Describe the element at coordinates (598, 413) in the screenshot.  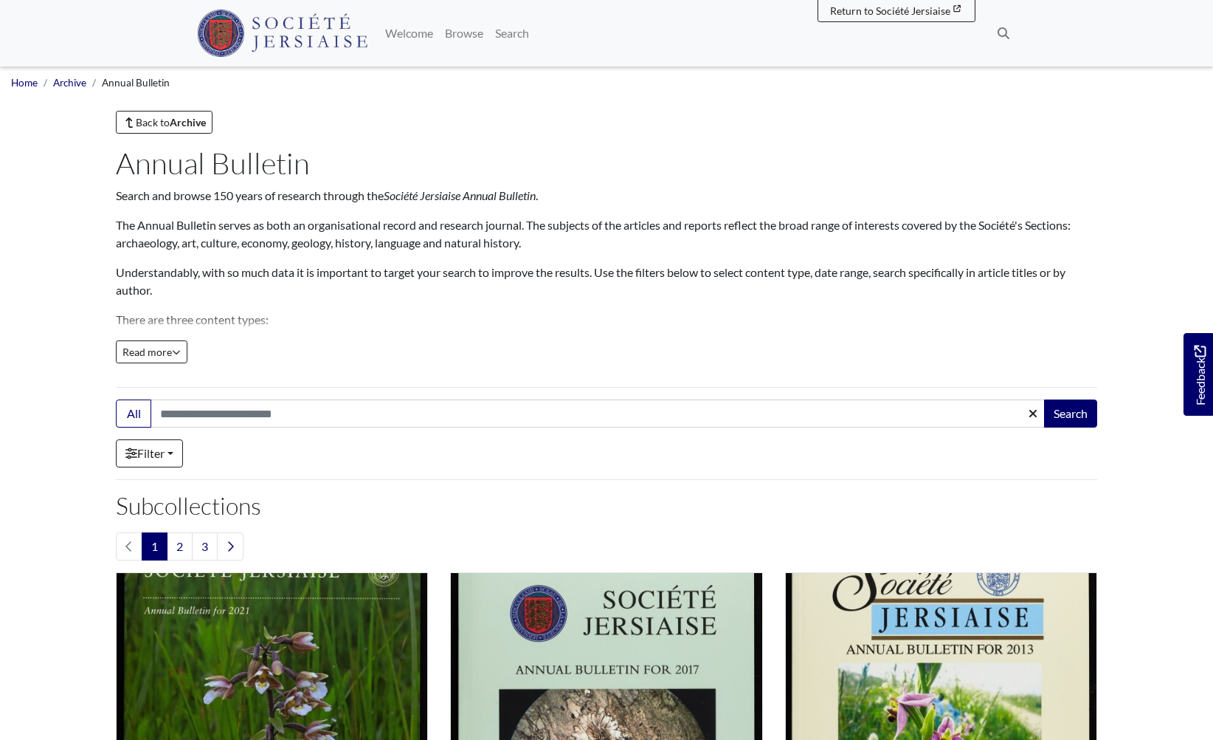
I see `input: Search this collection...` at that location.